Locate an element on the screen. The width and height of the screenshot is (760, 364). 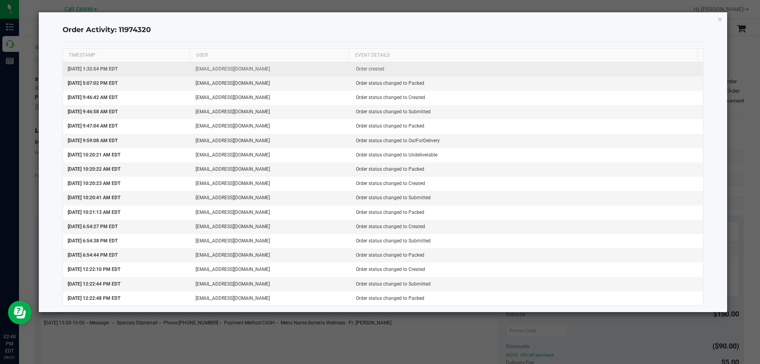
td: Order status changed to OutForDelivery is located at coordinates (527, 141).